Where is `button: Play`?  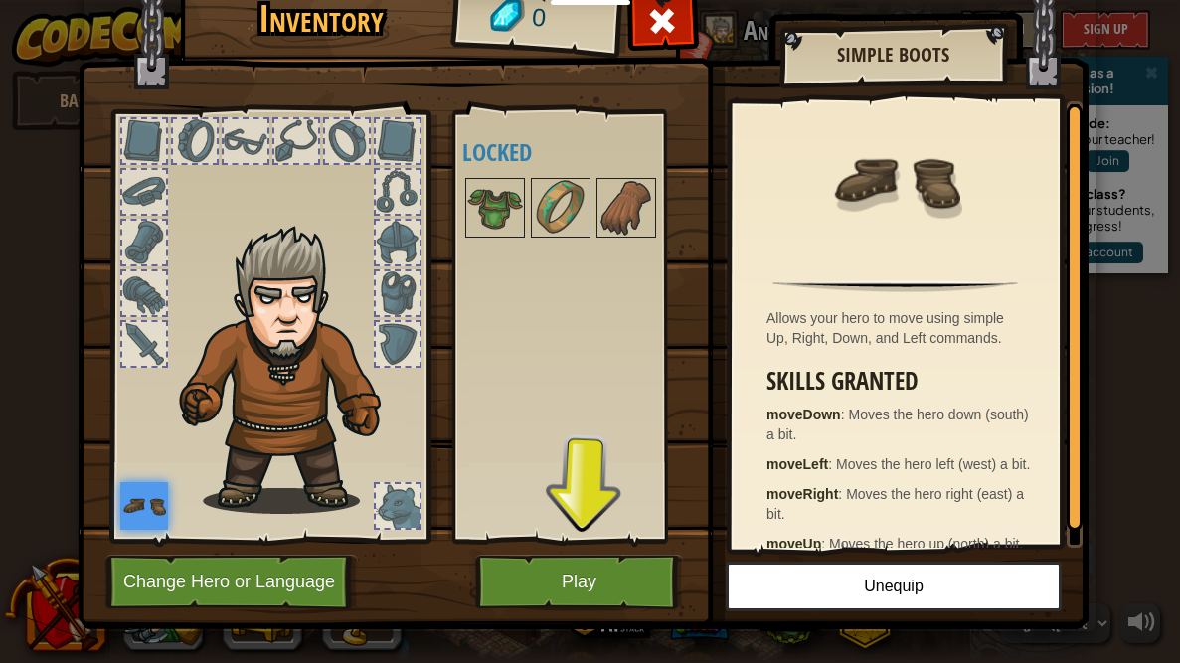
button: Play is located at coordinates (579, 582).